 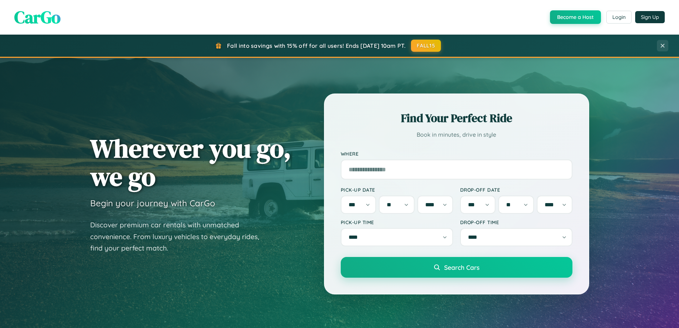 I want to click on h3: Begin your journey with CarGo, so click(x=153, y=203).